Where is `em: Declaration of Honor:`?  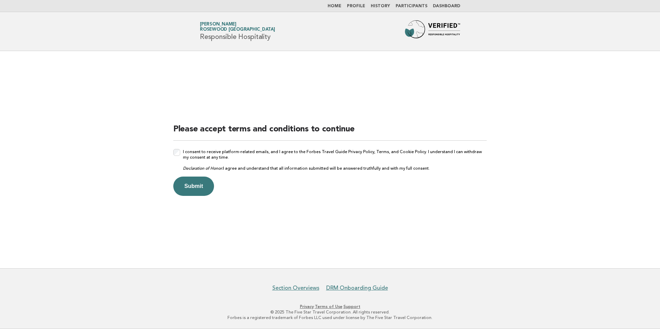
em: Declaration of Honor: is located at coordinates (203, 169).